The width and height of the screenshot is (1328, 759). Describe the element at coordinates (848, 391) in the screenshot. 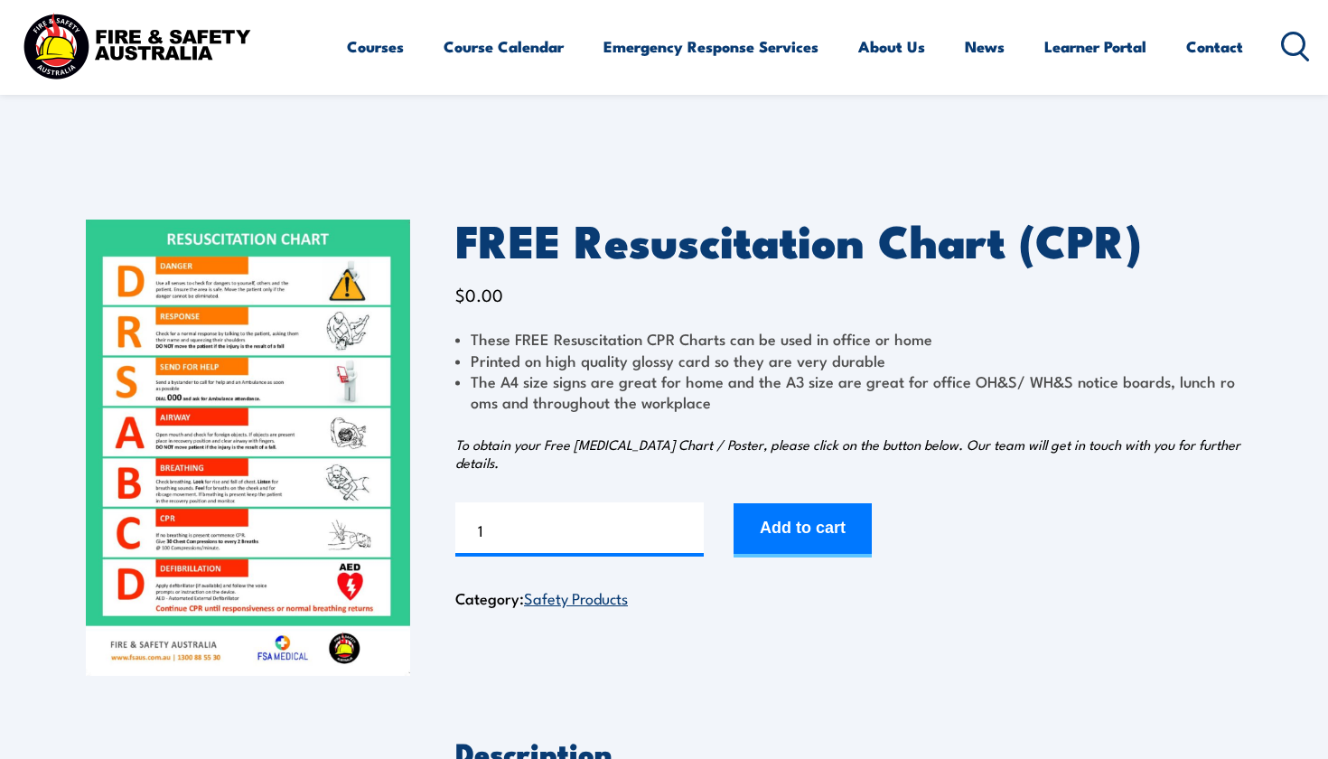

I see `li: The A4 size signs are great for home and the A3 size are great for office OH&S/ WH&S notice board...` at that location.